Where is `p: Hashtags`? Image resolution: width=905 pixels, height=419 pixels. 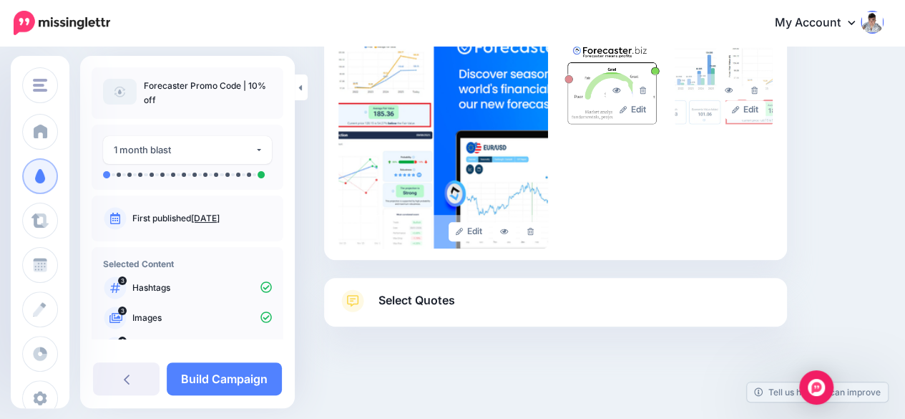
p: Hashtags is located at coordinates (202, 288).